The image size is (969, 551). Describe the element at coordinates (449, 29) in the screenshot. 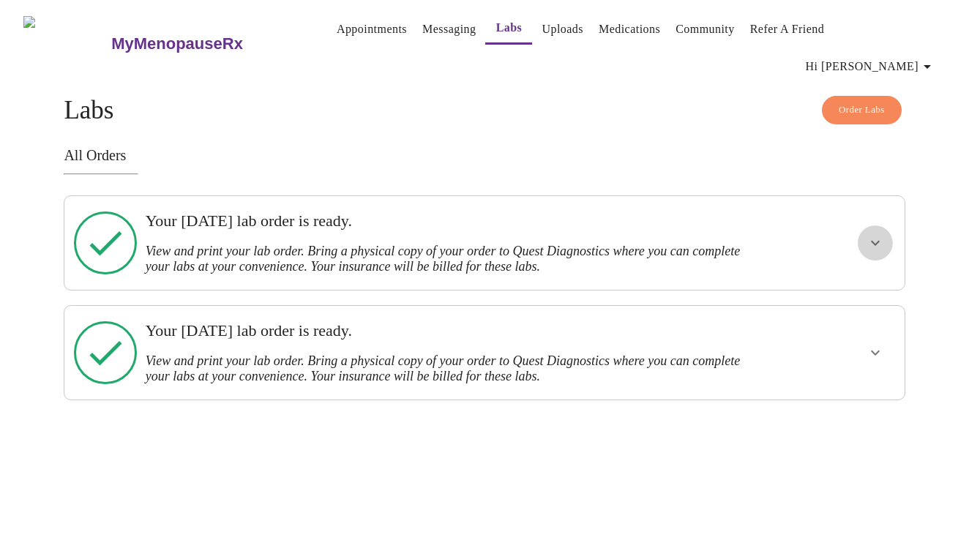

I see `a: Messaging` at that location.